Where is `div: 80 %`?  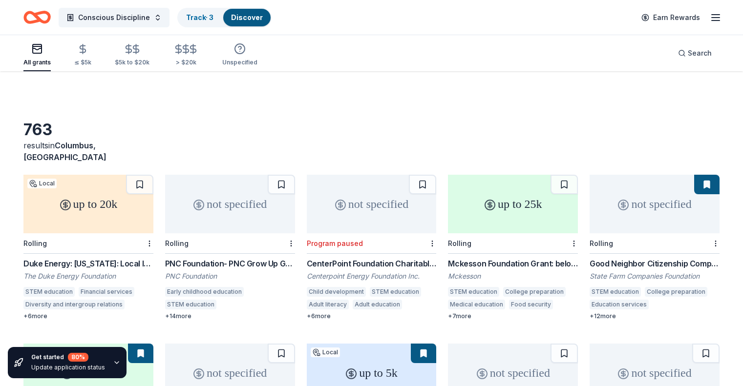 div: 80 % is located at coordinates (78, 357).